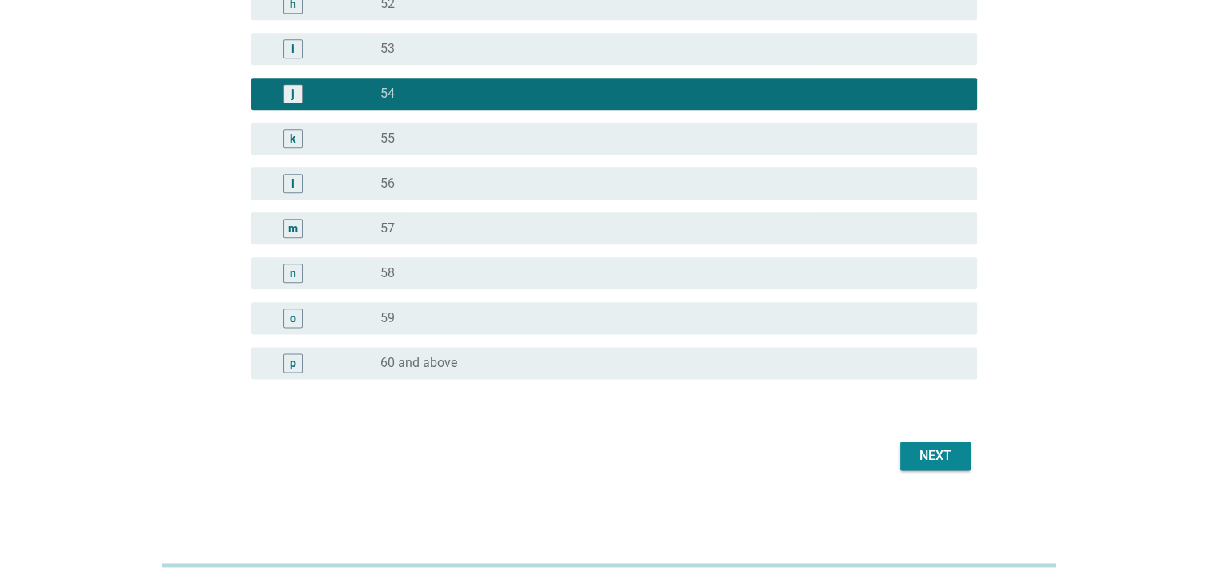  I want to click on label: 55, so click(388, 139).